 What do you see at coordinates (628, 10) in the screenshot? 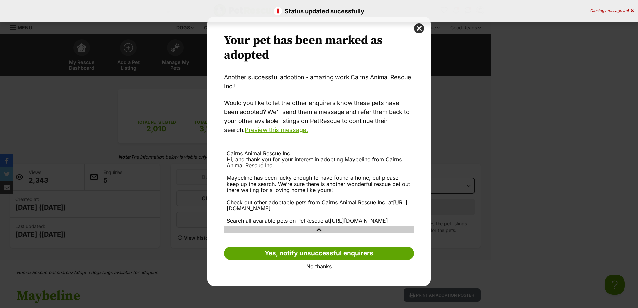
I see `span: 4` at bounding box center [628, 10].